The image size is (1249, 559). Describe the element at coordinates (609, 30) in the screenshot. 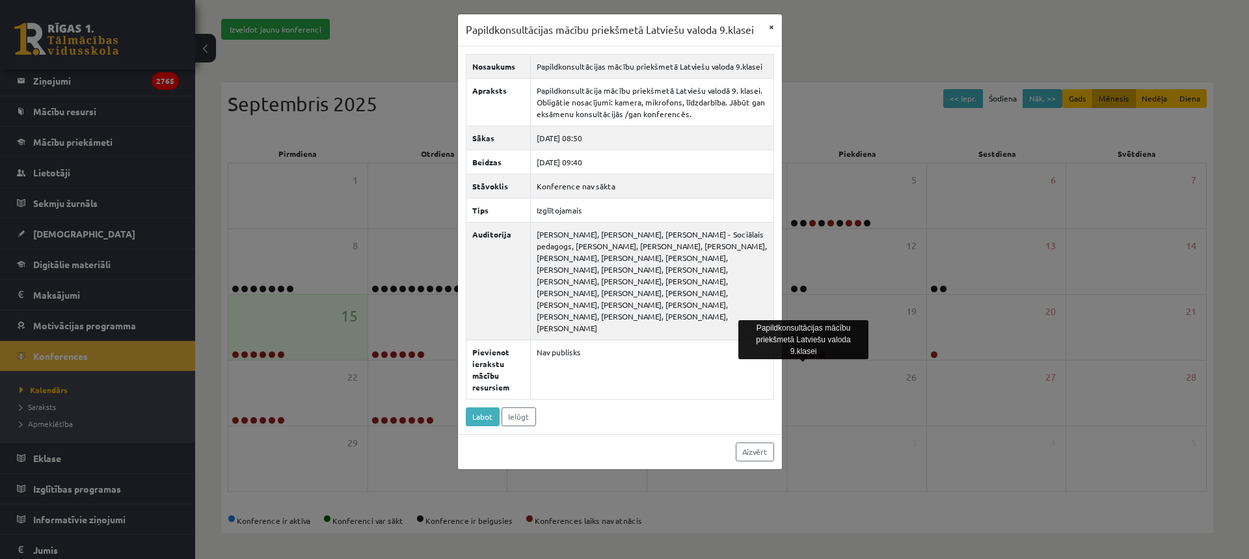

I see `h3: Papildkonsultācijas mācību priekšmetā Latviešu valoda 9.klasei` at that location.